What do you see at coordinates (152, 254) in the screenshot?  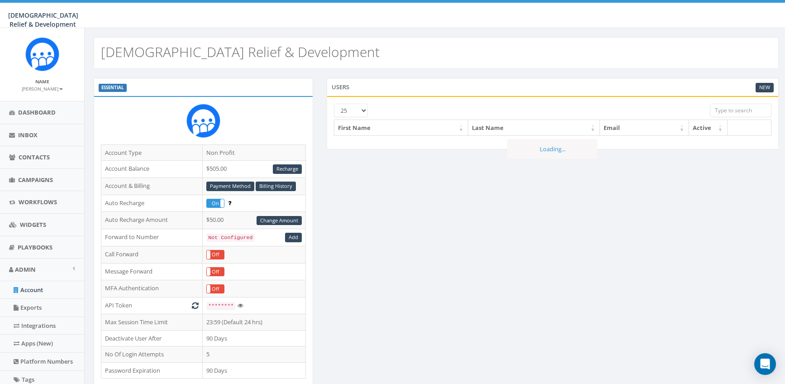 I see `td: Call Forward` at bounding box center [152, 254].